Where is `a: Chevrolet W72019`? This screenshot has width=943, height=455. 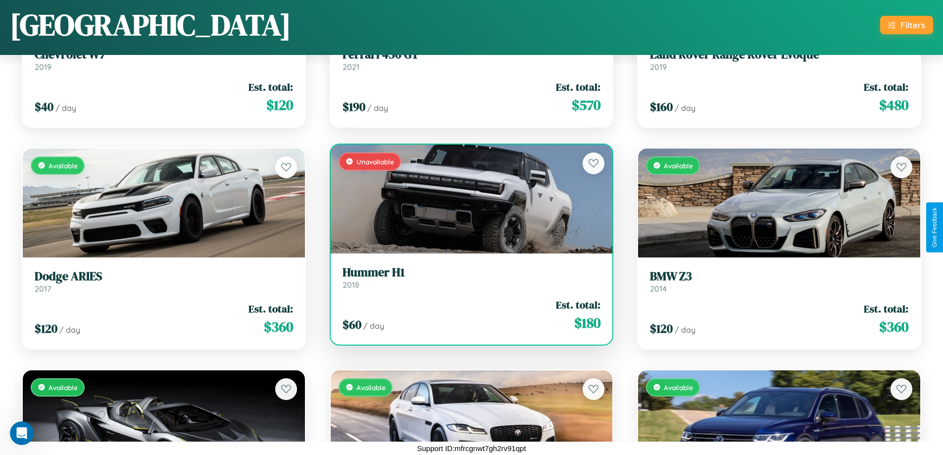
a: Chevrolet W72019 is located at coordinates (164, 59).